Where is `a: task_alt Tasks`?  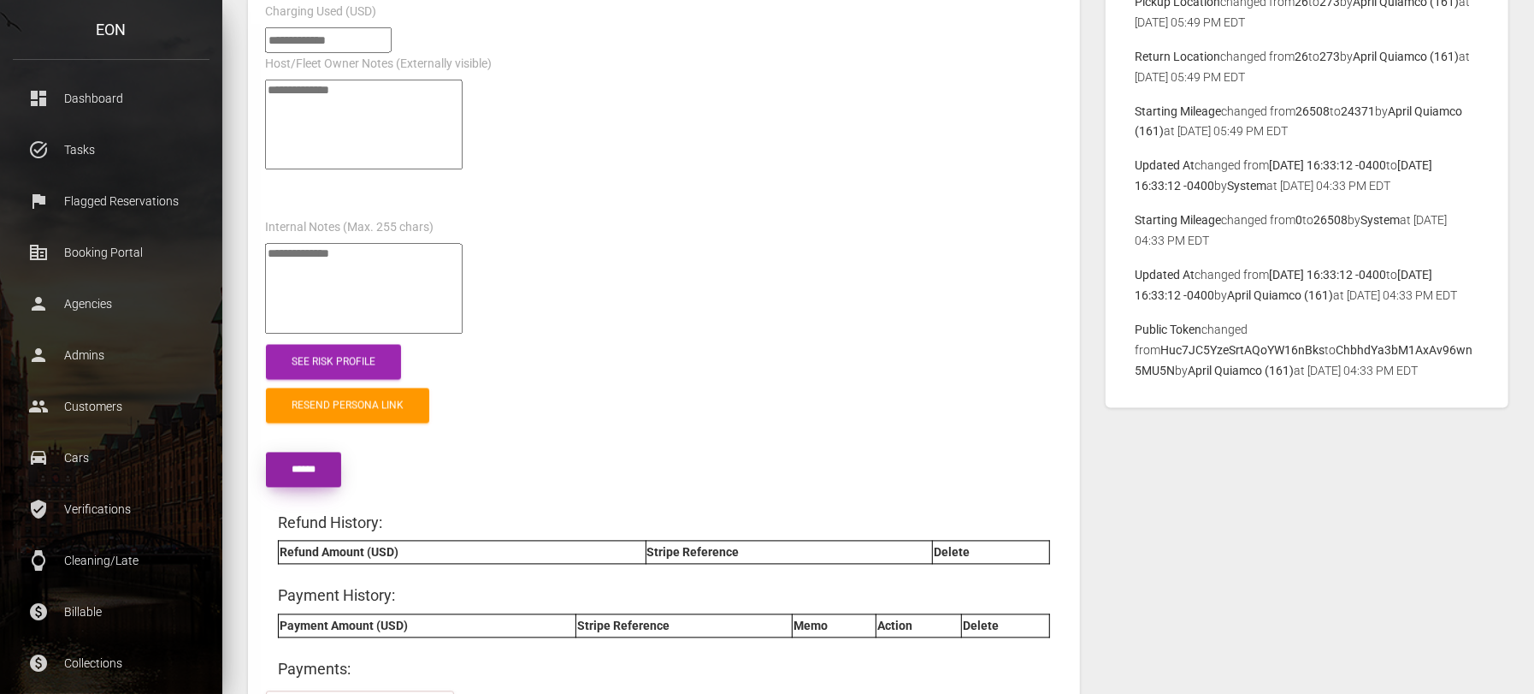
a: task_alt Tasks is located at coordinates (111, 150).